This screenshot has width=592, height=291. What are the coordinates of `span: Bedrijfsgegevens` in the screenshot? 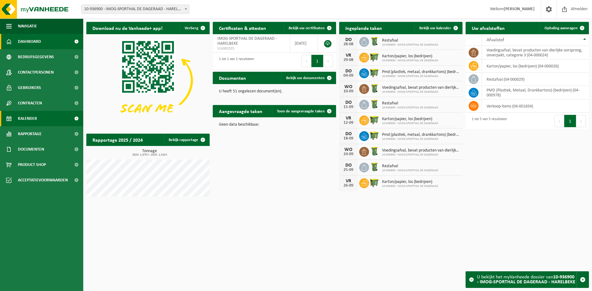 It's located at (36, 57).